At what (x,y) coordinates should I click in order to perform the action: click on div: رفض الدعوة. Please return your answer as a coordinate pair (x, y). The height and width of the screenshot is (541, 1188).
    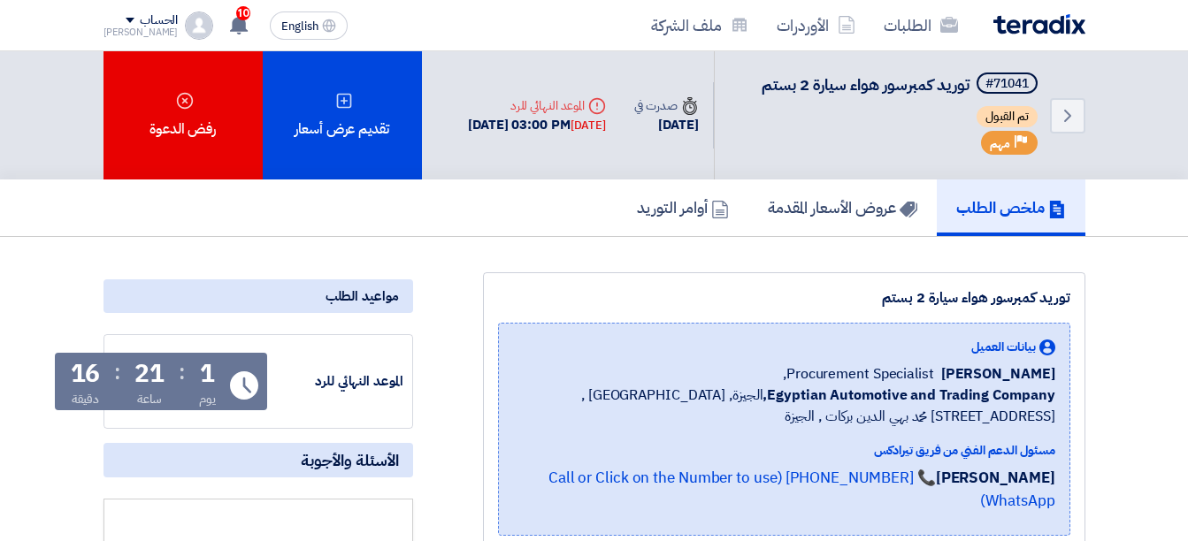
    Looking at the image, I should click on (183, 115).